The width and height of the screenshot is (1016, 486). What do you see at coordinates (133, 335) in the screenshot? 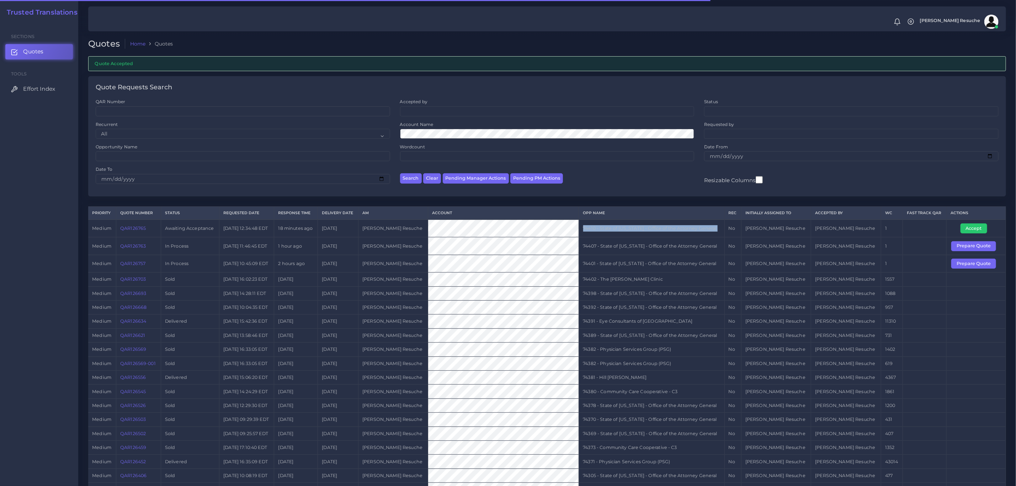
I see `a: QAR126621` at bounding box center [133, 335].